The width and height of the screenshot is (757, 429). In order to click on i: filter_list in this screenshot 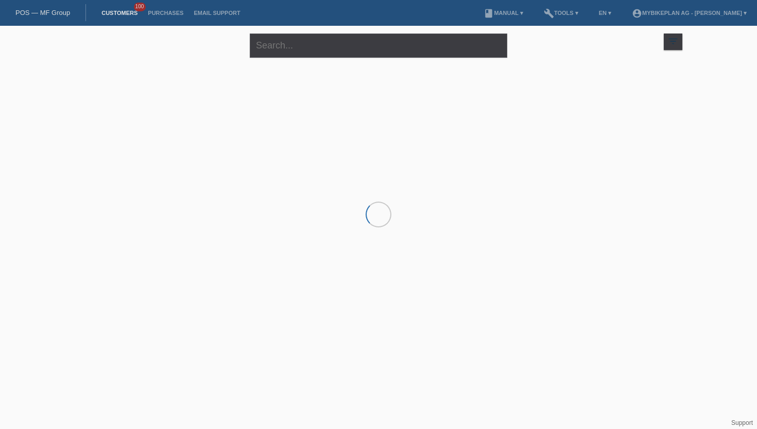, I will do `click(673, 41)`.